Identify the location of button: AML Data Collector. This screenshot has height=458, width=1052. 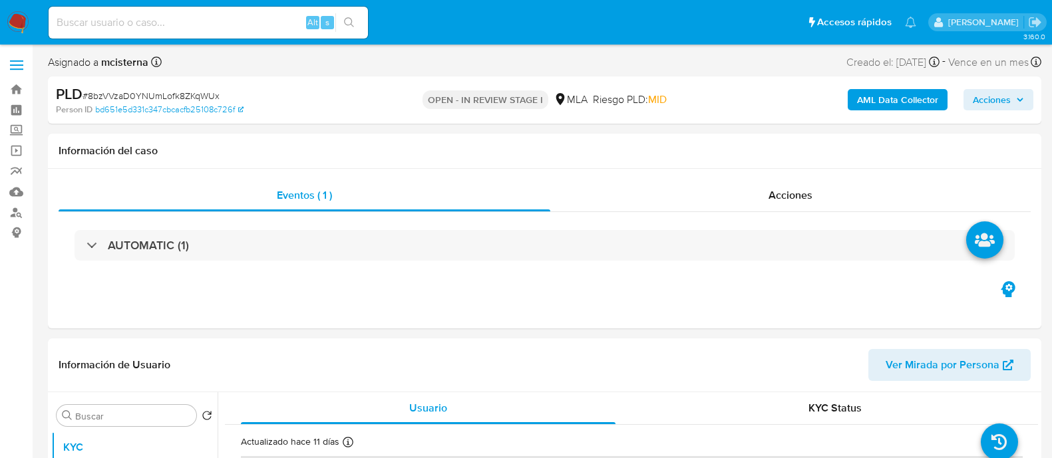
(898, 100).